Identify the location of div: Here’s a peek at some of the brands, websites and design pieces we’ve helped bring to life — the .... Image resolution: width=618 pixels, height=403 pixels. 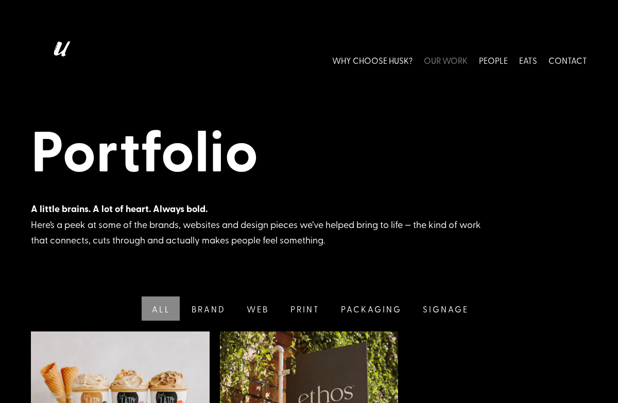
(263, 225).